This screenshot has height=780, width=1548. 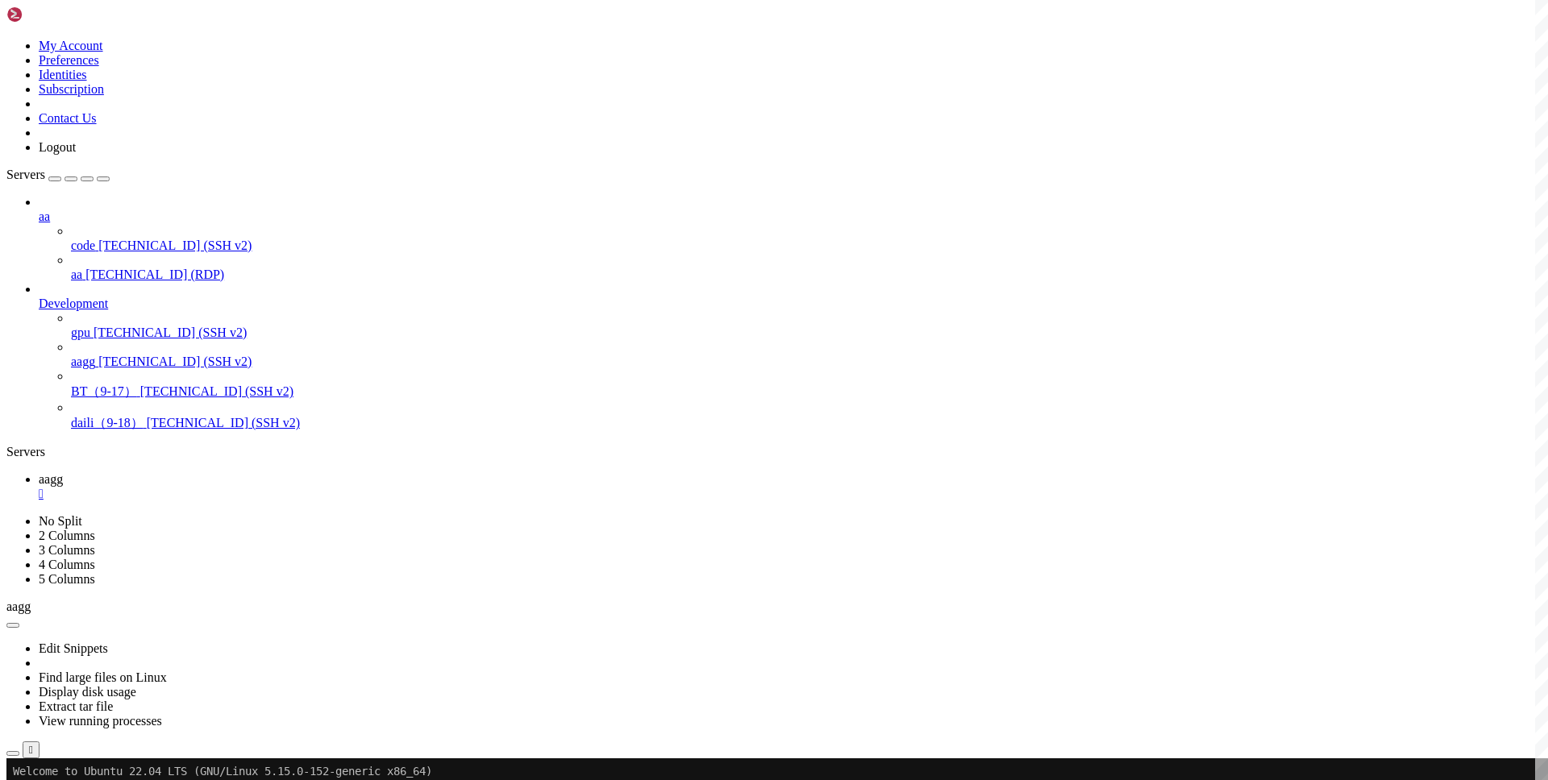 What do you see at coordinates (790, 357) in the screenshot?
I see `li: Development` at bounding box center [790, 357].